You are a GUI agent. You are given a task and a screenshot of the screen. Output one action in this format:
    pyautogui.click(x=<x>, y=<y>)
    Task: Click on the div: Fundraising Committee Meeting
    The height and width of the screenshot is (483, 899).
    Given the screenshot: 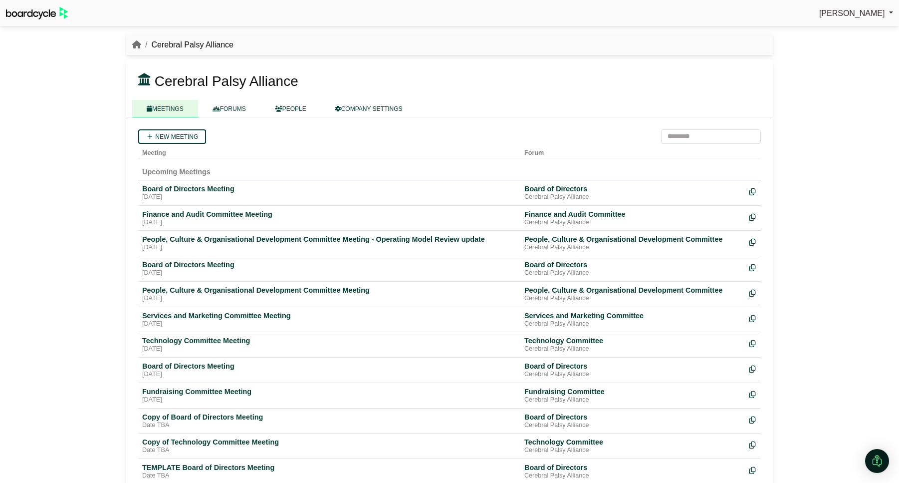 What is the action you would take?
    pyautogui.click(x=329, y=391)
    